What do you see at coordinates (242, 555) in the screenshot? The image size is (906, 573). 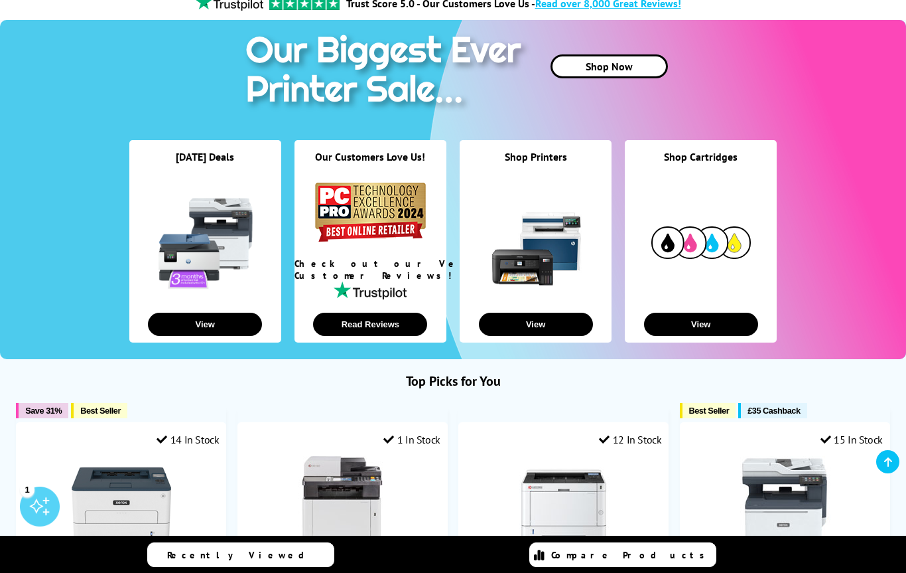 I see `span: Recently Viewed` at bounding box center [242, 555].